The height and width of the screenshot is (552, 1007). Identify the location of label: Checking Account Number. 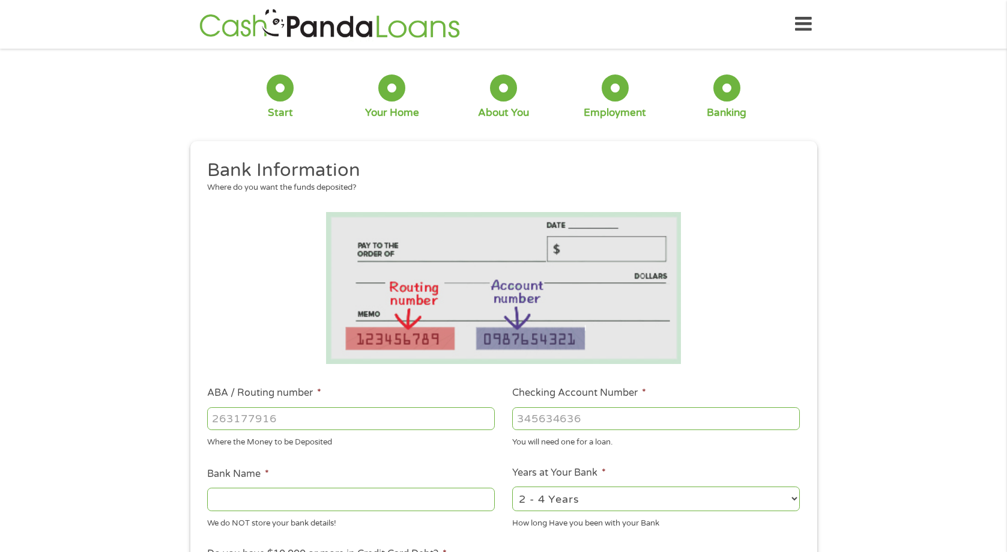
(579, 393).